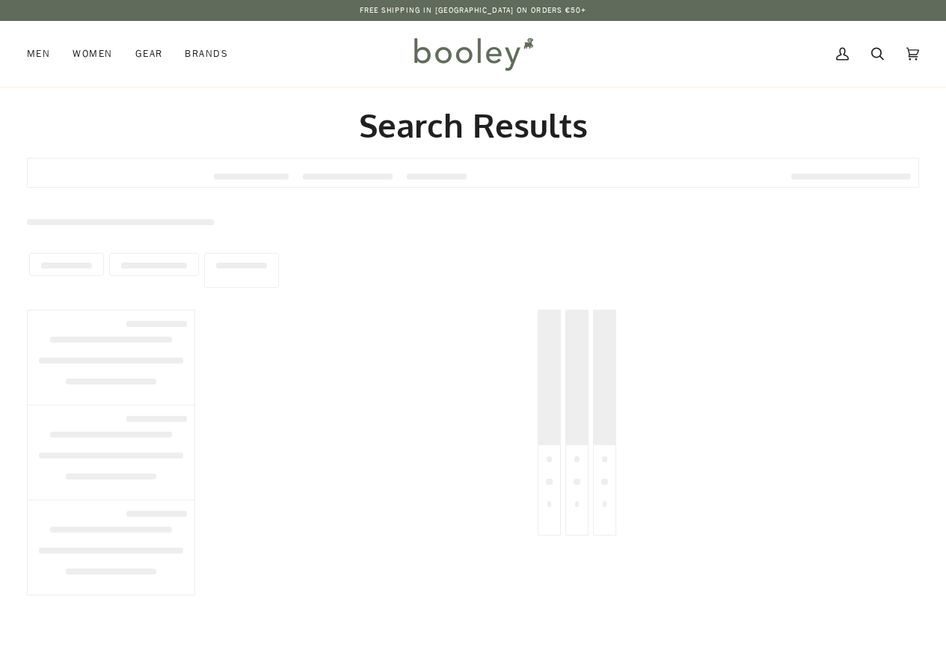 The height and width of the screenshot is (665, 946). What do you see at coordinates (149, 54) in the screenshot?
I see `span: Gear` at bounding box center [149, 54].